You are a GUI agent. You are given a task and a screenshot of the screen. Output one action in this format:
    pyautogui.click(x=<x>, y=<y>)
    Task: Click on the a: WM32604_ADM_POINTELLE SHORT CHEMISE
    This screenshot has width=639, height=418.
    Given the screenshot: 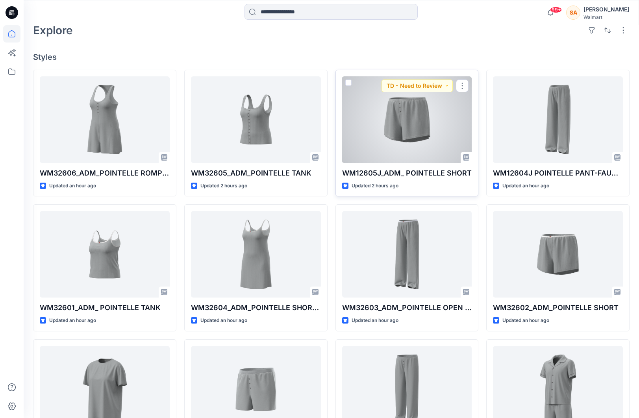 What is the action you would take?
    pyautogui.click(x=256, y=254)
    